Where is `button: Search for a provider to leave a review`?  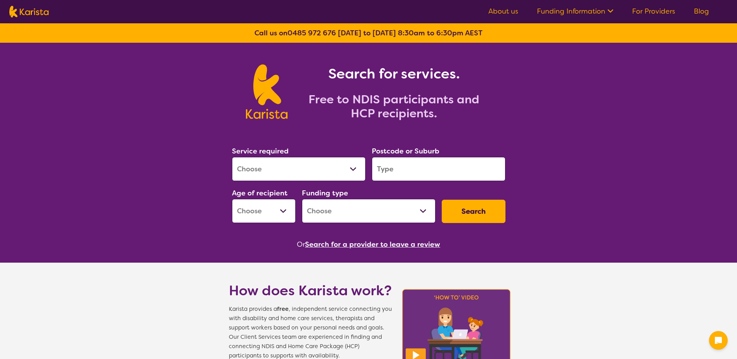 button: Search for a provider to leave a review is located at coordinates (372, 244).